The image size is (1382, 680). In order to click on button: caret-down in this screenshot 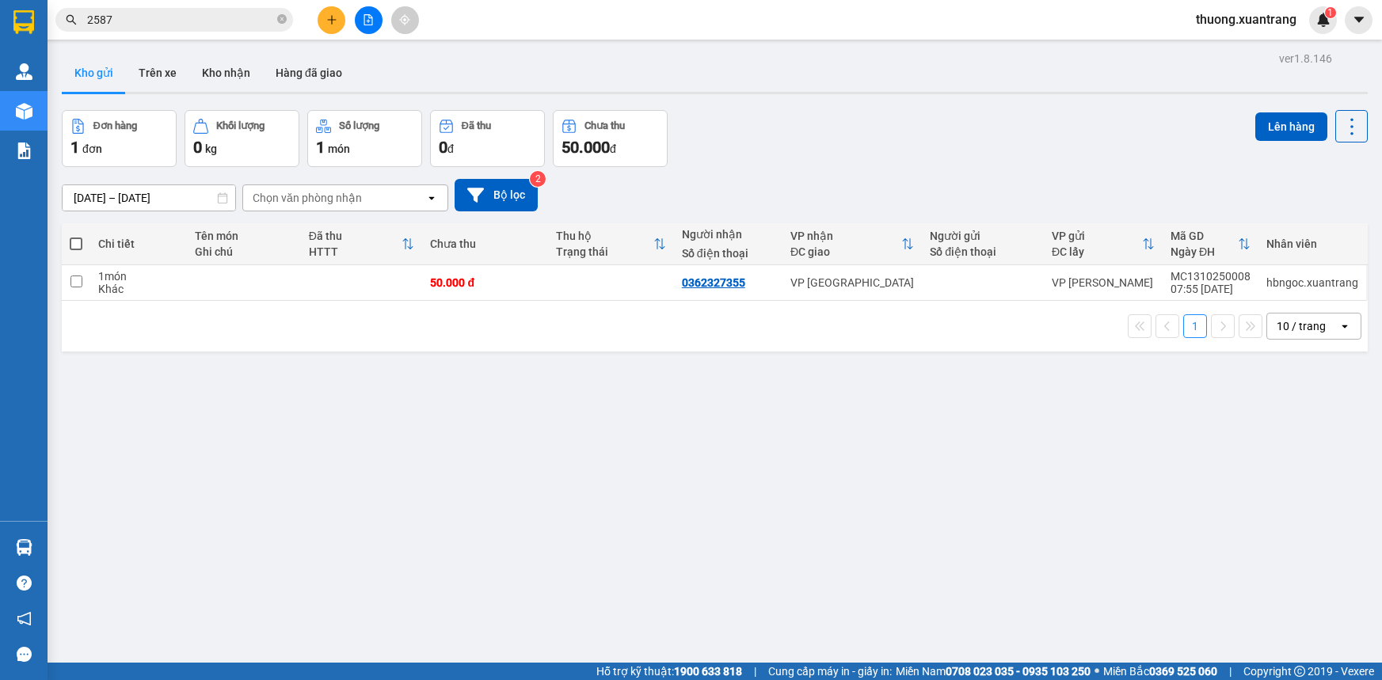, I will do `click(1359, 20)`.